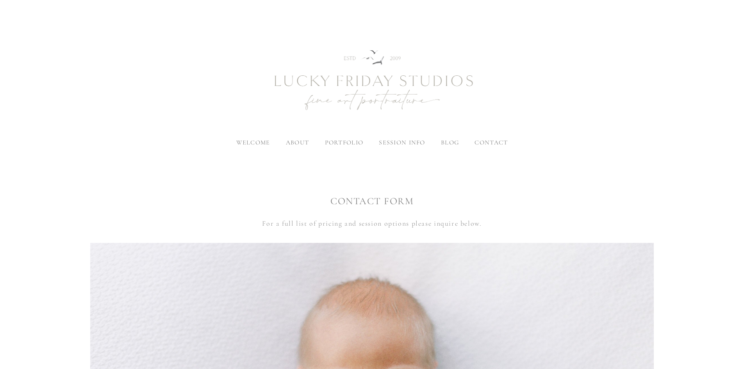 The image size is (744, 369). What do you see at coordinates (491, 142) in the screenshot?
I see `a: contact` at bounding box center [491, 142].